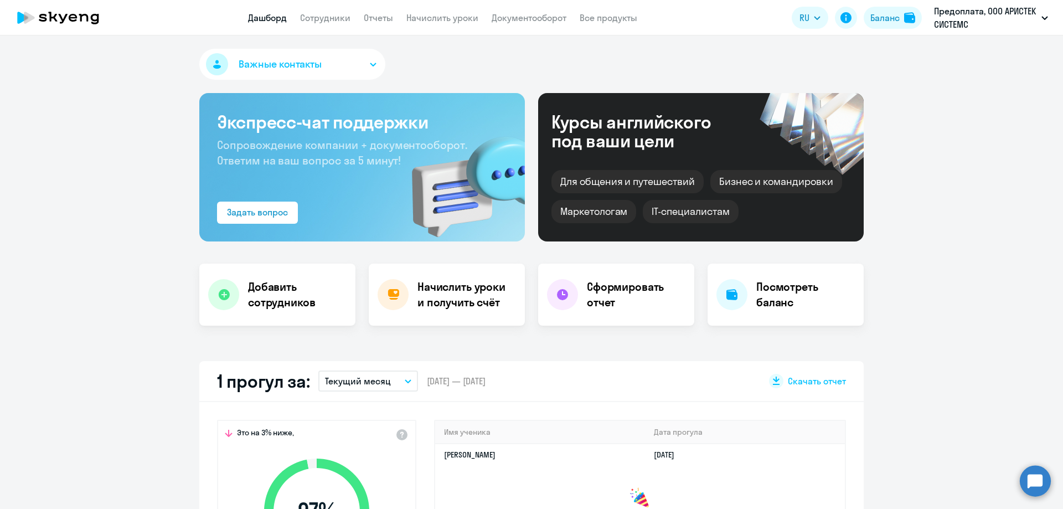 The image size is (1063, 509). I want to click on div: Задать вопрос, so click(257, 212).